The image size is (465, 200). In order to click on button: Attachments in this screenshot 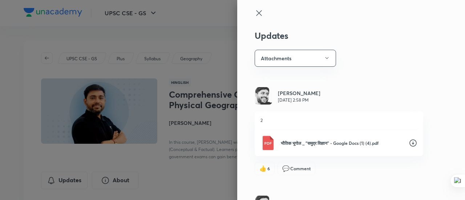, I will do `click(296, 58)`.